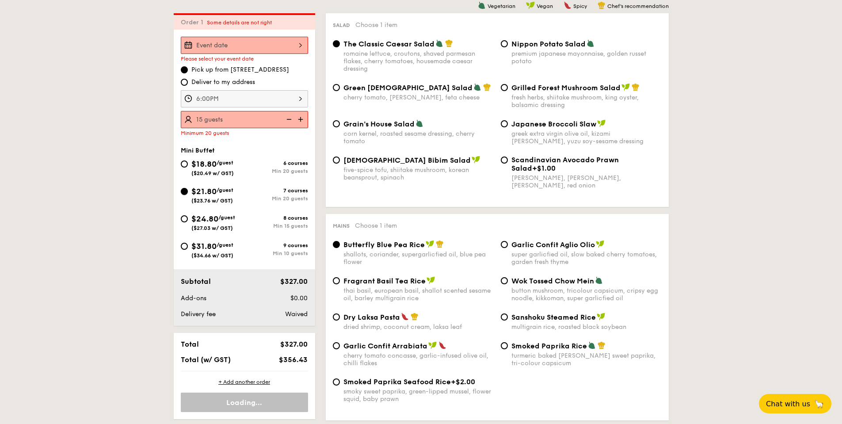 The image size is (842, 424). Describe the element at coordinates (580, 6) in the screenshot. I see `span: Spicy` at that location.